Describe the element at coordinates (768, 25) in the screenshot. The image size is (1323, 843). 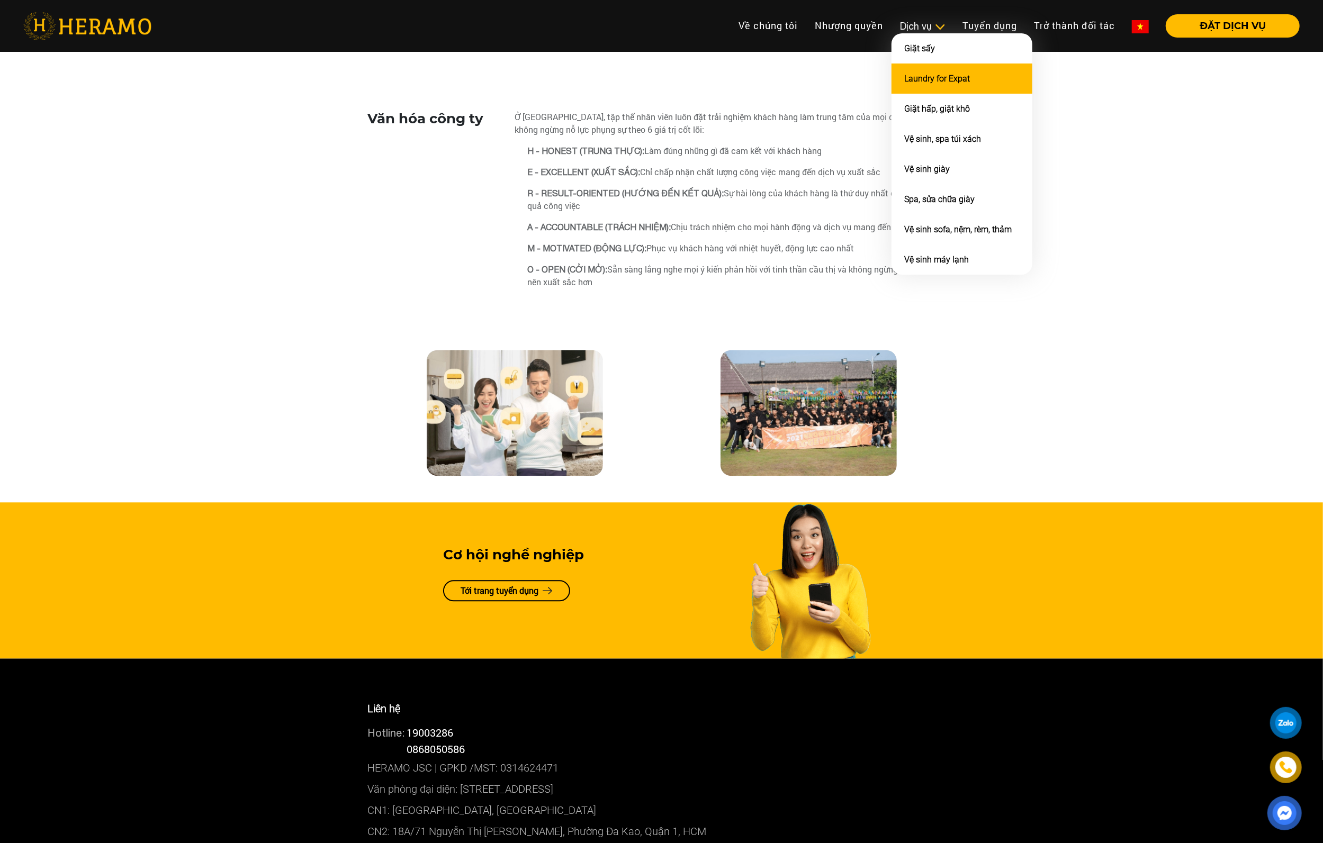
I see `a: Về chúng tôi` at that location.